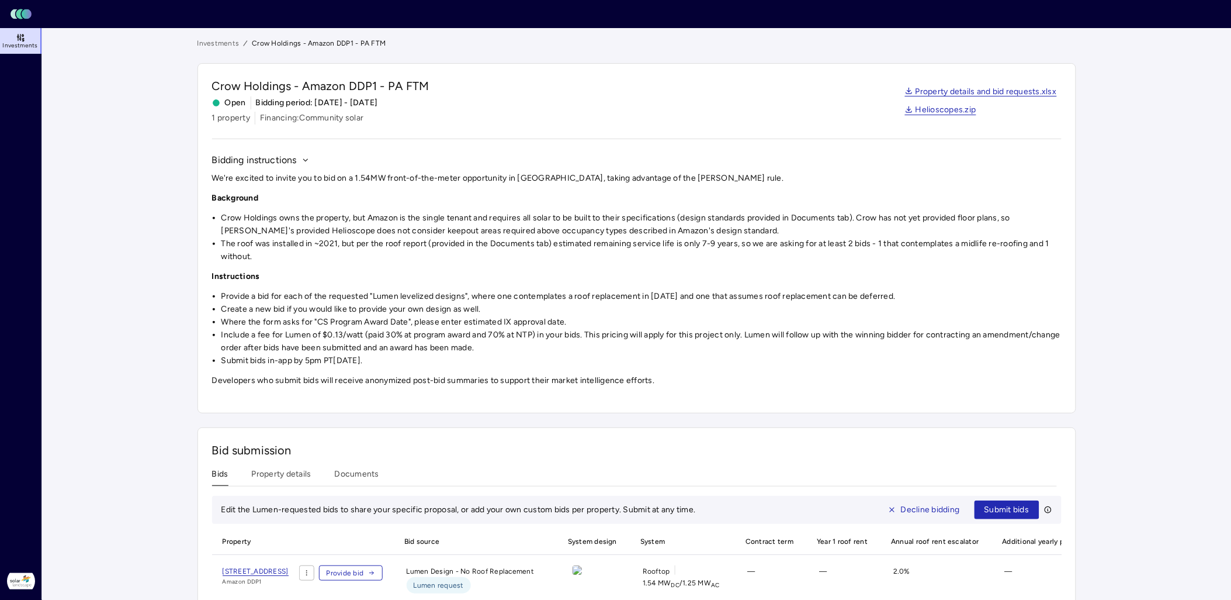 The height and width of the screenshot is (600, 1231). What do you see at coordinates (637, 380) in the screenshot?
I see `p: Developers who submit bids will receive anonymized post-bid summaries to support their market int...` at bounding box center [637, 380].